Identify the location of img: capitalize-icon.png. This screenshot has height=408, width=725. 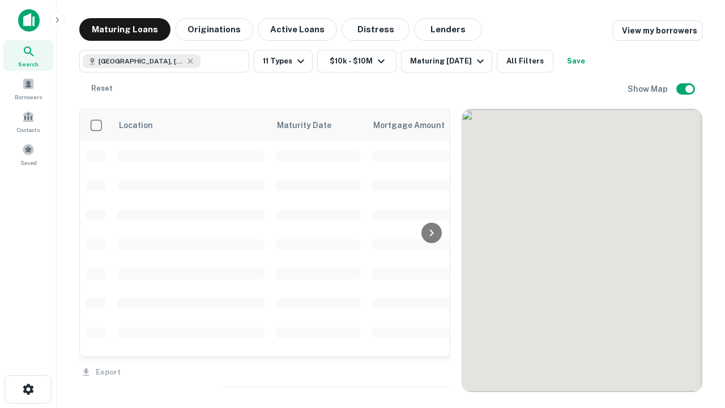
(29, 20).